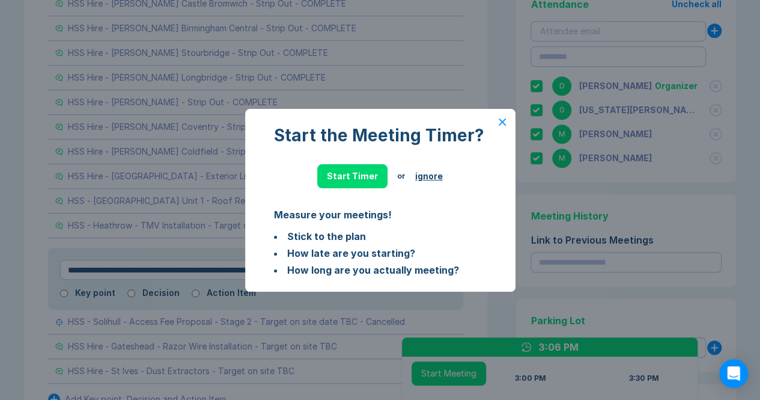  Describe the element at coordinates (380, 135) in the screenshot. I see `div: Start the Meeting Timer?` at that location.